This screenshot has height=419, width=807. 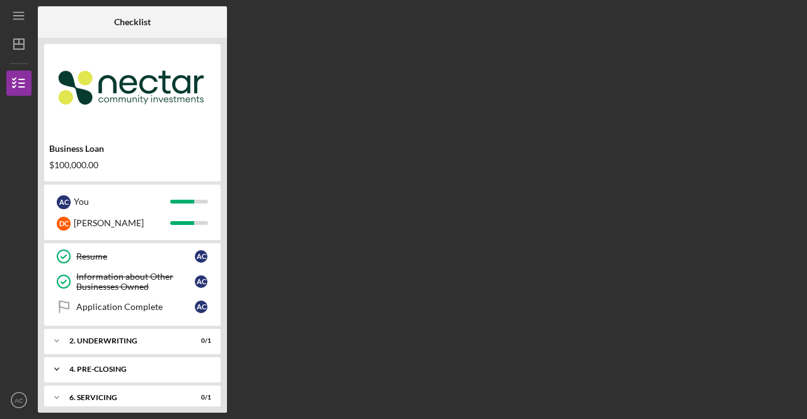 What do you see at coordinates (135, 282) in the screenshot?
I see `div: Information about Other Businesses Owned` at bounding box center [135, 282].